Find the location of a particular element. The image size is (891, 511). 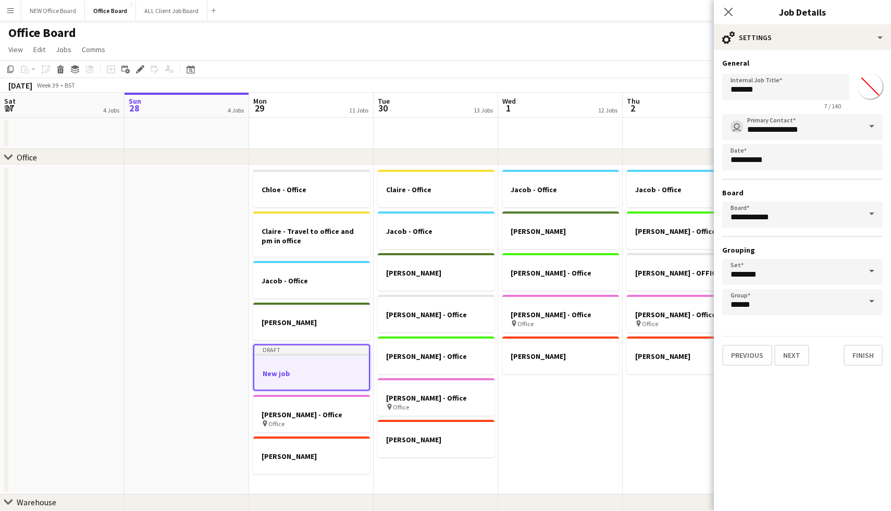

span: 1 is located at coordinates (508, 108).